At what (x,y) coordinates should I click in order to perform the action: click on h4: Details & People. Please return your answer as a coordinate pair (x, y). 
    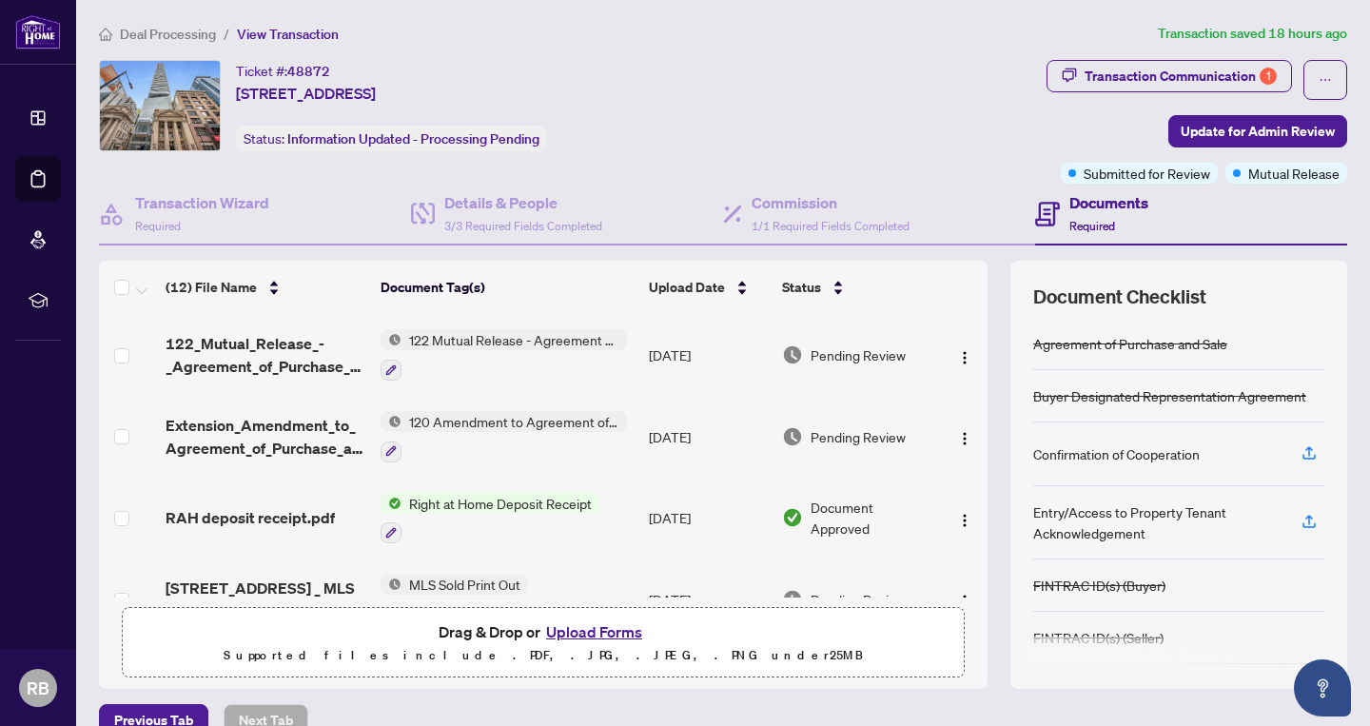
    Looking at the image, I should click on (523, 203).